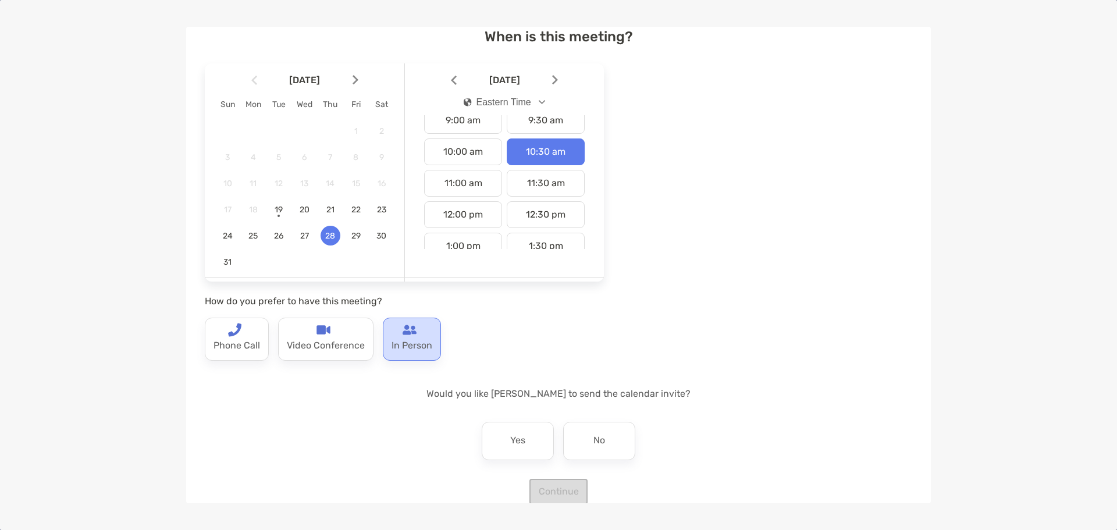  Describe the element at coordinates (382, 236) in the screenshot. I see `span: 30` at that location.